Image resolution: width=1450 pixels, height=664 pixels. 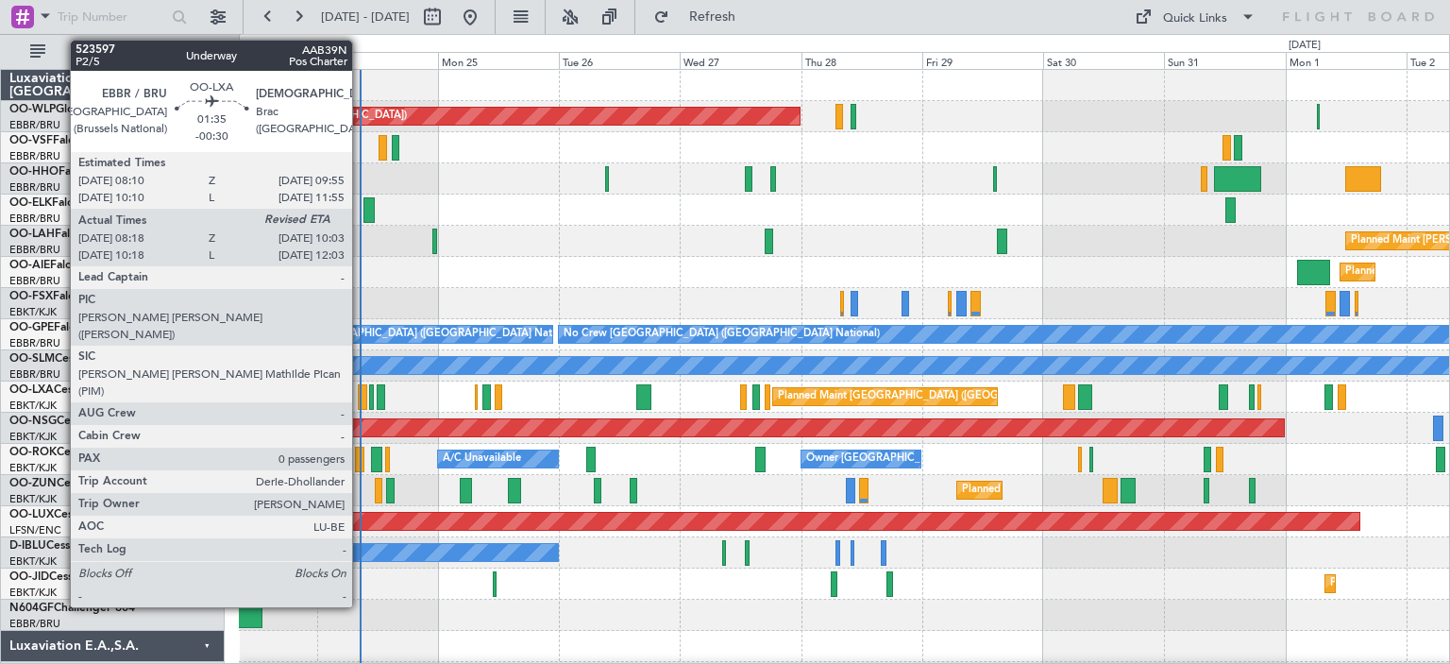 I want to click on a: OO-WLPGlobal 5500, so click(x=64, y=110).